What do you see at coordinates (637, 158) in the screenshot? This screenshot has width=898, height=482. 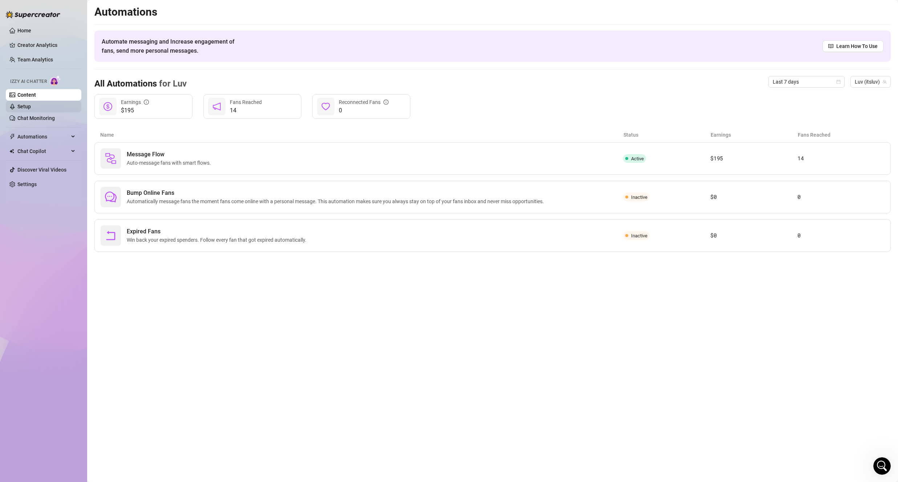 I see `span: Active` at bounding box center [637, 158].